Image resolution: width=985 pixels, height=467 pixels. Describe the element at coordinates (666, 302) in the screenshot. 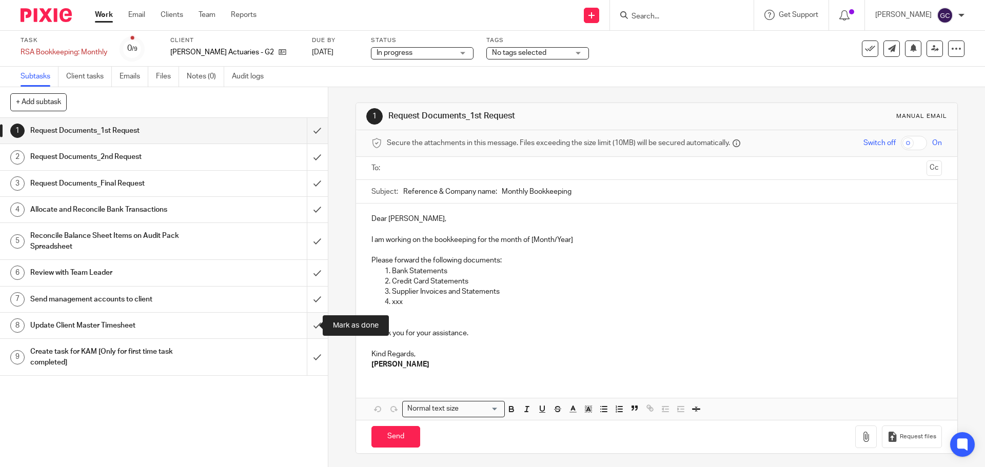

I see `p: xxx` at that location.